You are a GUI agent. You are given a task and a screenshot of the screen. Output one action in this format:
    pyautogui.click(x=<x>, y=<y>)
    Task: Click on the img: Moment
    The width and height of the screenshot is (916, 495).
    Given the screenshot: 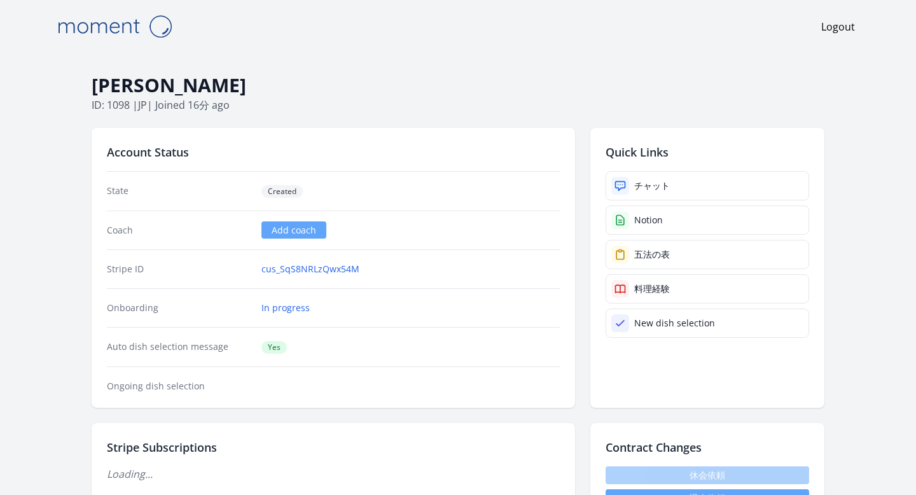 What is the action you would take?
    pyautogui.click(x=115, y=26)
    